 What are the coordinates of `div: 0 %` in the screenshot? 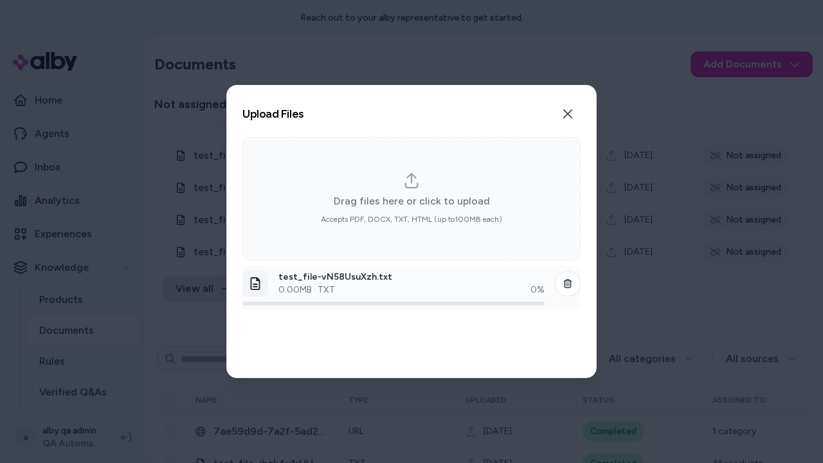 It's located at (538, 290).